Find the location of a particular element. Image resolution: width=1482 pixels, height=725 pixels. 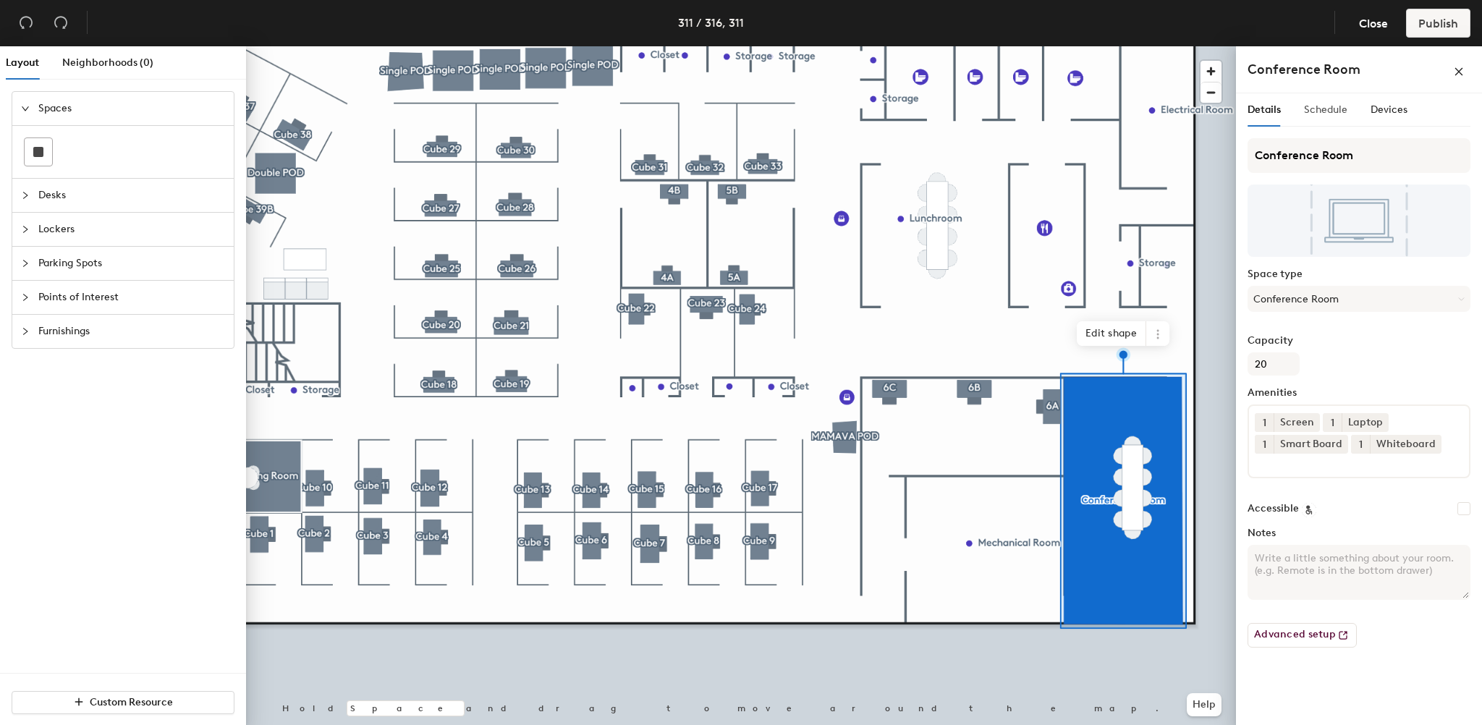

div: 311 / 316, 311 is located at coordinates (711, 22).